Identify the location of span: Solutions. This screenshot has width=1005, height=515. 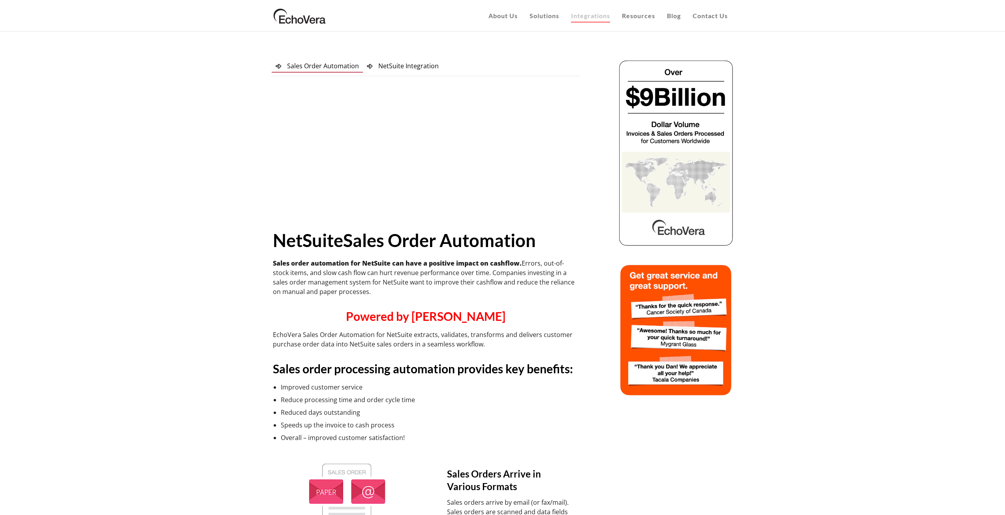
(544, 15).